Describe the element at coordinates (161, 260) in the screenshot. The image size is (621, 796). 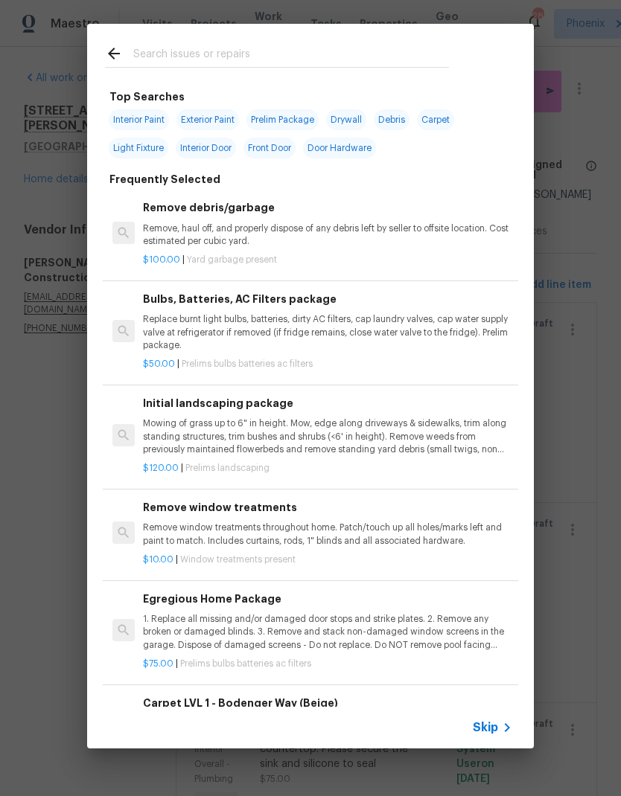
I see `span: $100.00` at that location.